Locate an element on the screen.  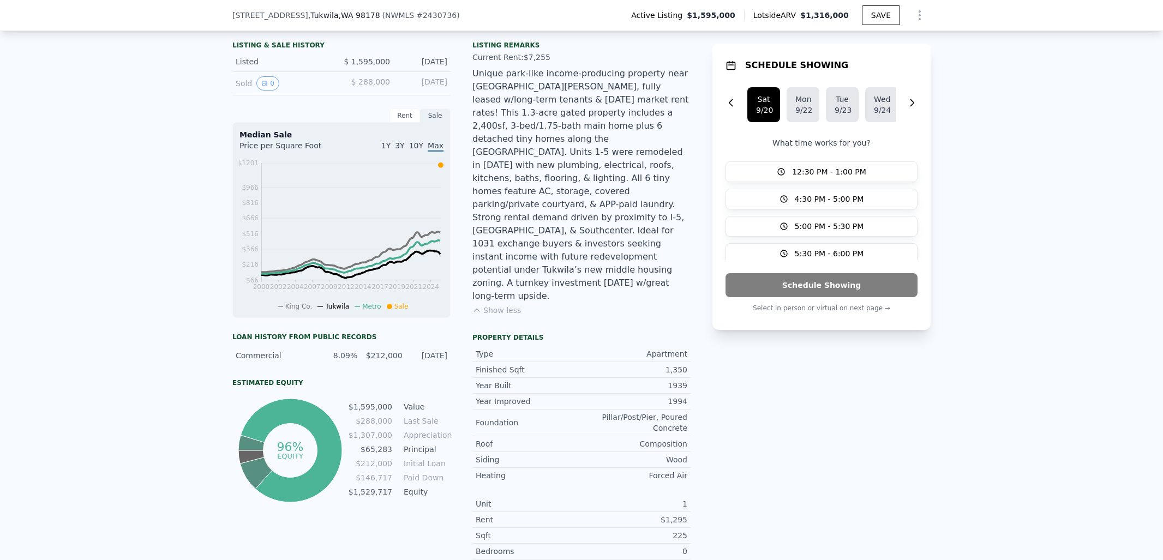
div: Forced Air is located at coordinates (634, 476).